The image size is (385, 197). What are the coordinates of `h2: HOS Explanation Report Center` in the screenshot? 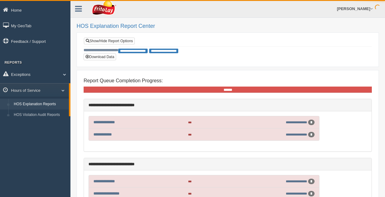 It's located at (228, 26).